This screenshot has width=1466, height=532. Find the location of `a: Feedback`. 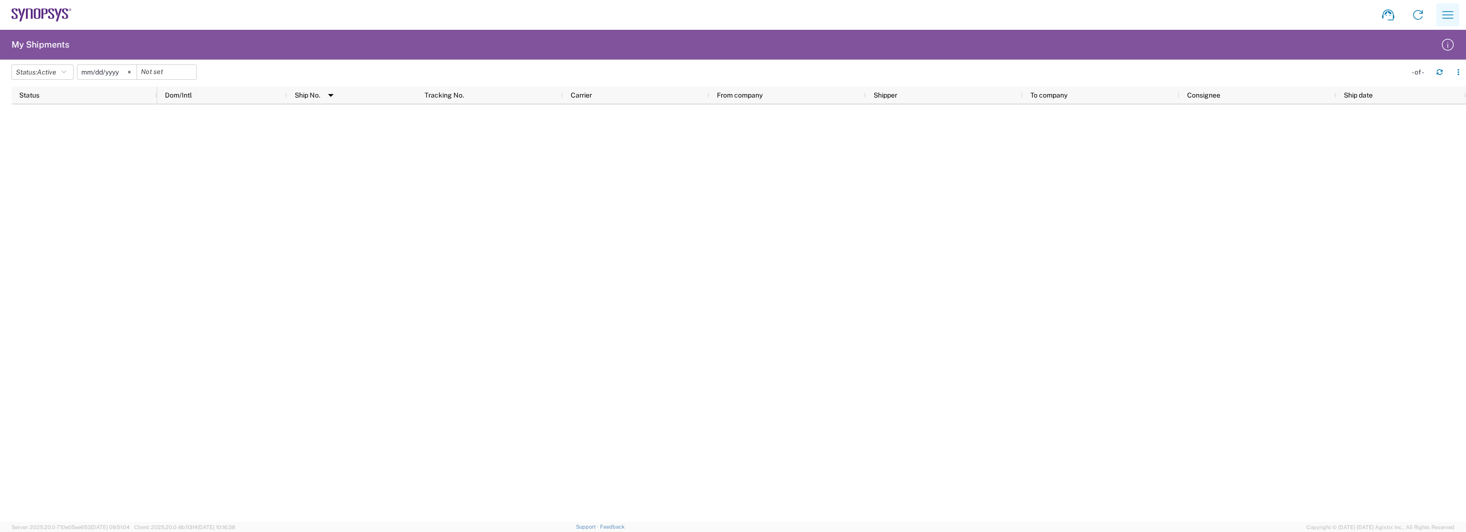

a: Feedback is located at coordinates (612, 527).